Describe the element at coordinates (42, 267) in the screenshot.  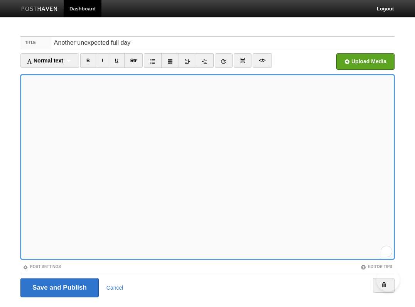
I see `a: Post Settings` at that location.